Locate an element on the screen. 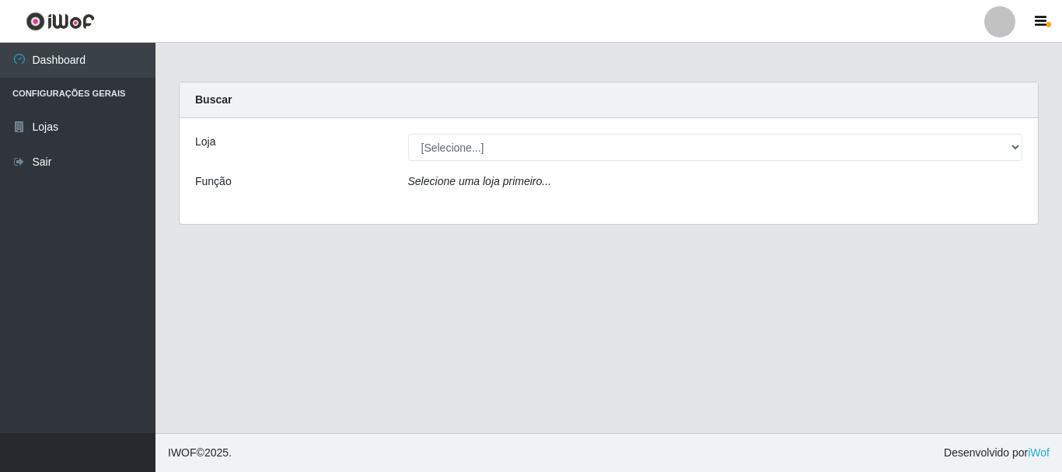 The height and width of the screenshot is (472, 1062). a: iWof is located at coordinates (1038, 452).